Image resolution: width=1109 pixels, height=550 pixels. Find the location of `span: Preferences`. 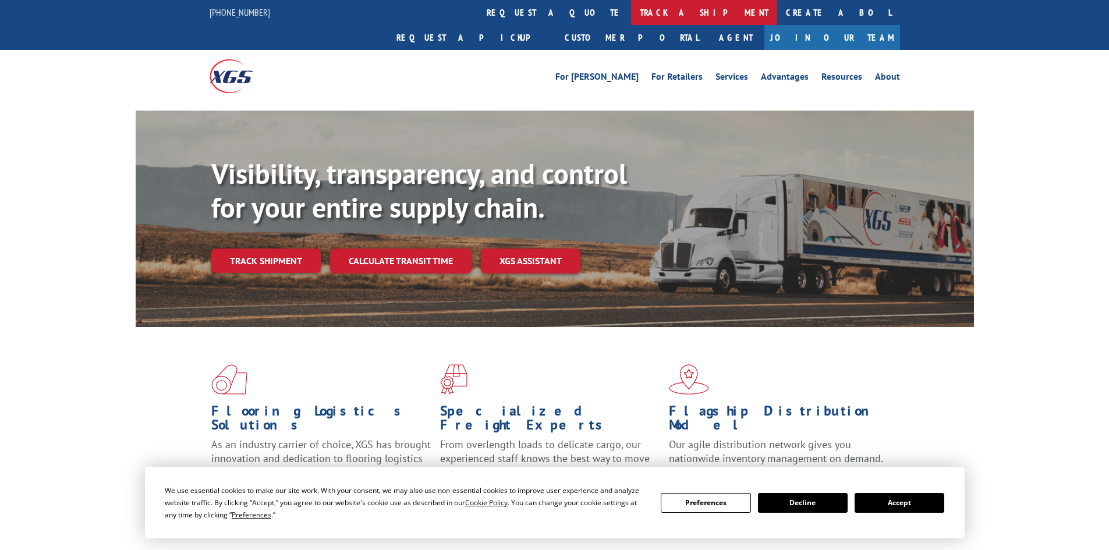

span: Preferences is located at coordinates (252, 515).